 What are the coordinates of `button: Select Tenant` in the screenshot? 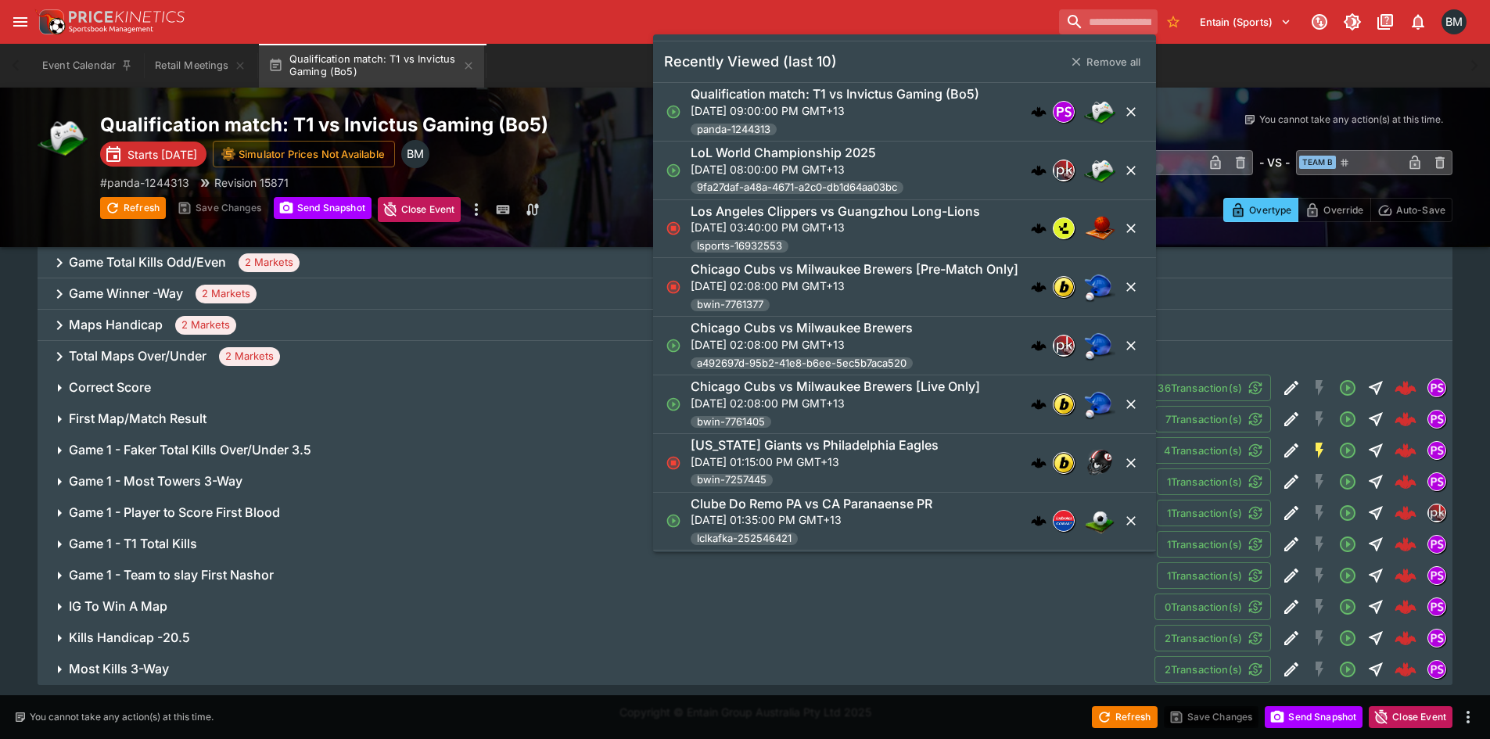 It's located at (1246, 22).